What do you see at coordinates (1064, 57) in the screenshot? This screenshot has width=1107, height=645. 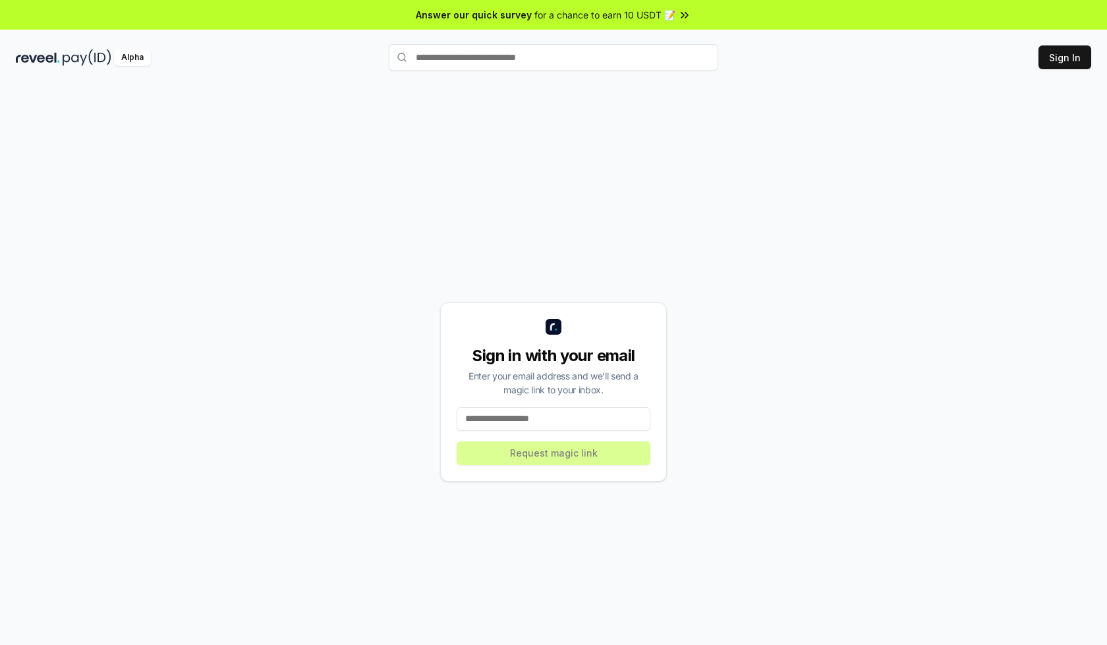 I see `button: Sign In` at bounding box center [1064, 57].